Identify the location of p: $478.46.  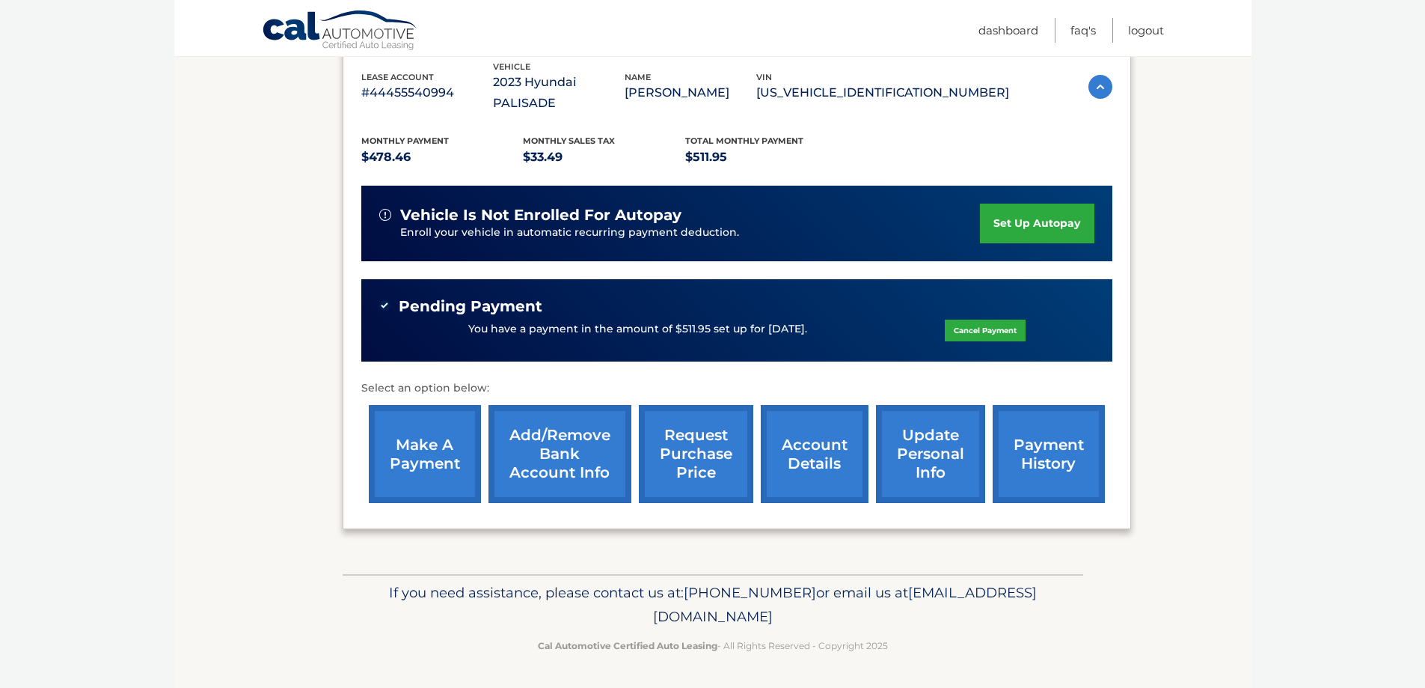
(442, 157).